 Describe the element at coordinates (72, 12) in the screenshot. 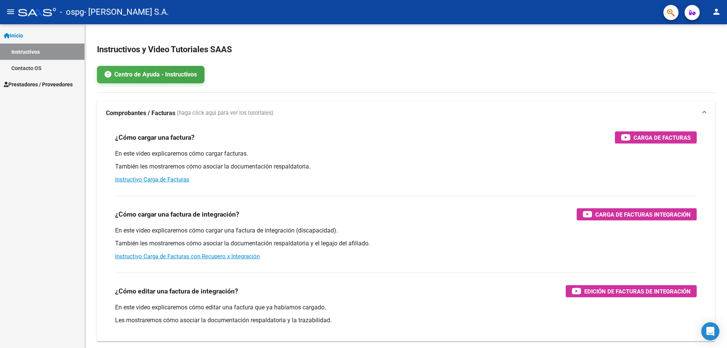

I see `span: - ospg` at that location.